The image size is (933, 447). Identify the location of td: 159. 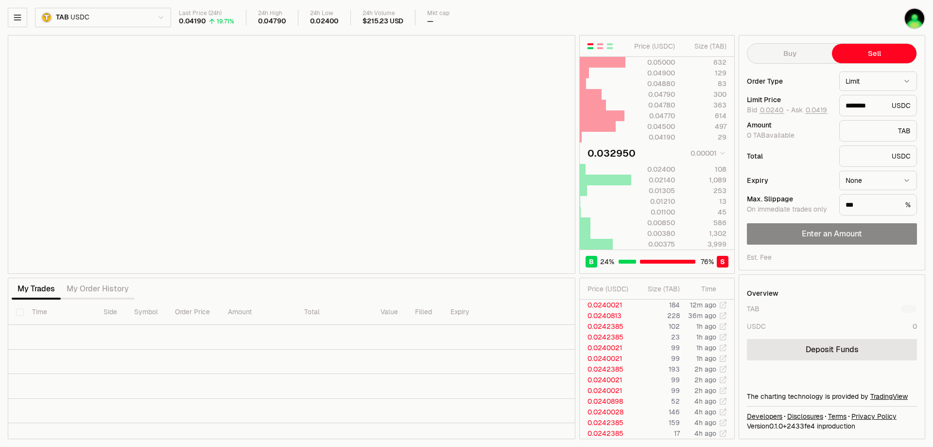
(658, 422).